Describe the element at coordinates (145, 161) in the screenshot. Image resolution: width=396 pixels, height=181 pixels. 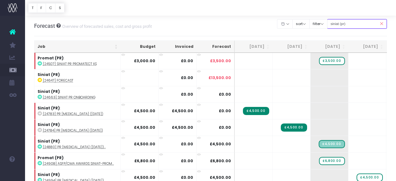
I see `strong: £6,800.00` at that location.